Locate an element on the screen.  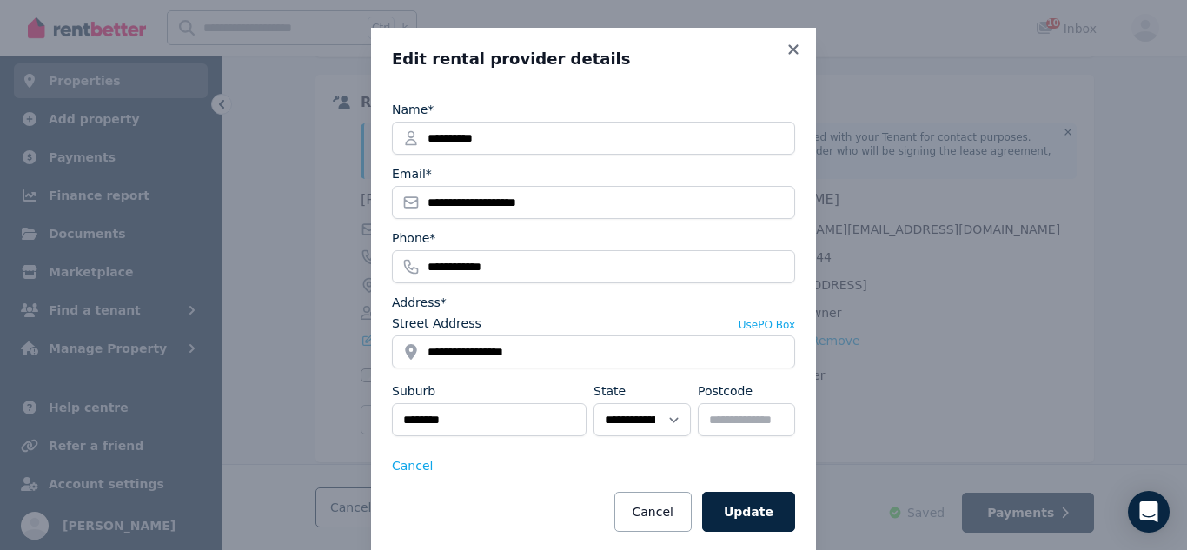
label: Phone* is located at coordinates (414, 238).